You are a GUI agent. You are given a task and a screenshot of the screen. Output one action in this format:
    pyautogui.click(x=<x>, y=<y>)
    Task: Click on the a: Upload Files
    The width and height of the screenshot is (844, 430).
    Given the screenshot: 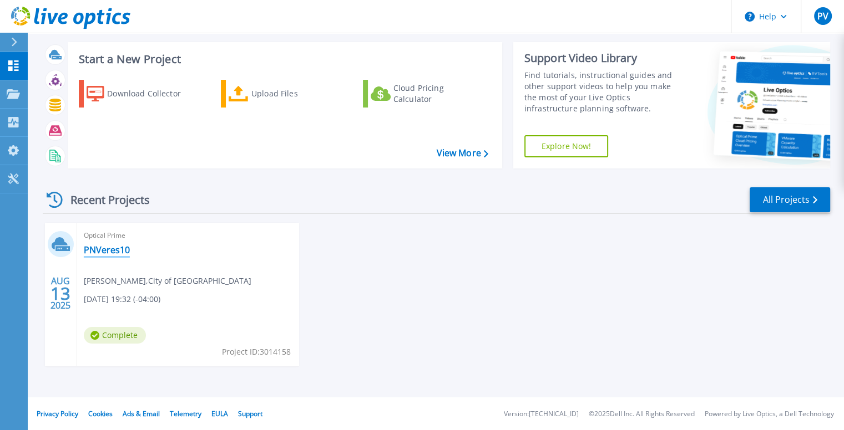 What is the action you would take?
    pyautogui.click(x=282, y=94)
    